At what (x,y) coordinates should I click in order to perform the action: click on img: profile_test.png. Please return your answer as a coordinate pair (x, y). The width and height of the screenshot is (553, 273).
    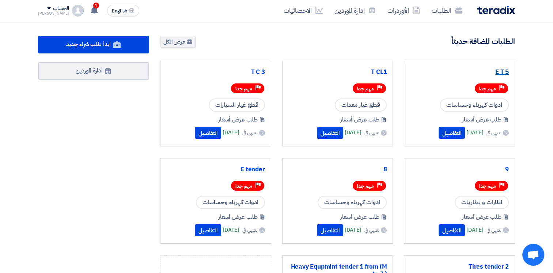
    Looking at the image, I should click on (78, 11).